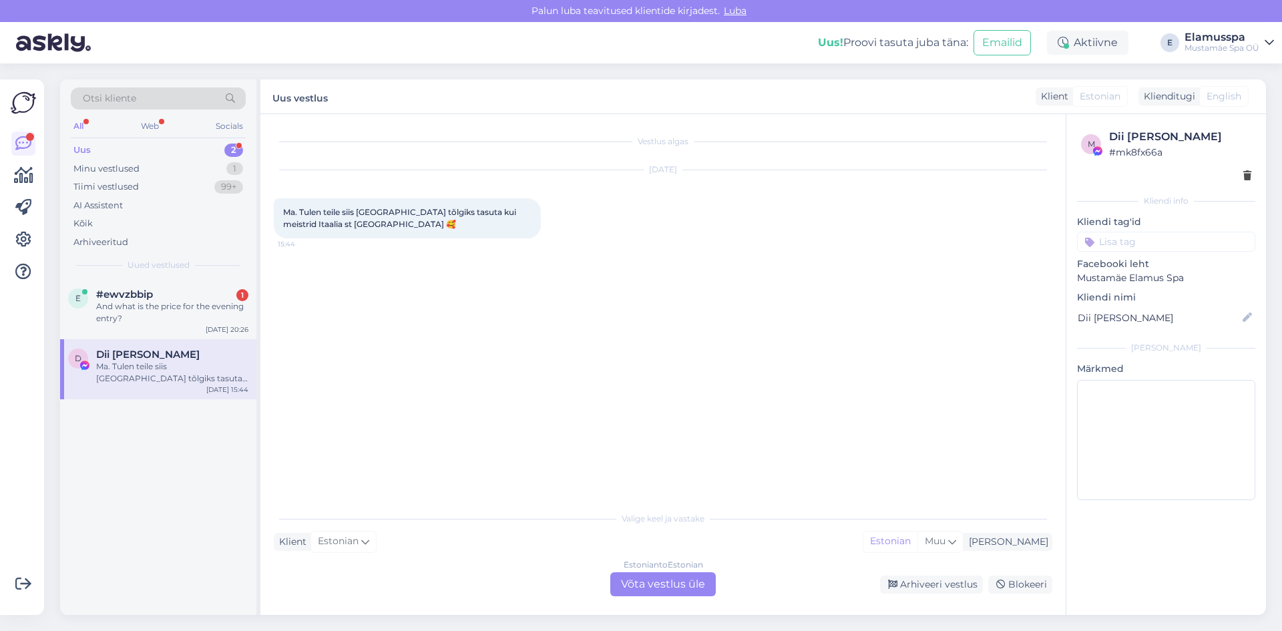  I want to click on div: Web, so click(150, 126).